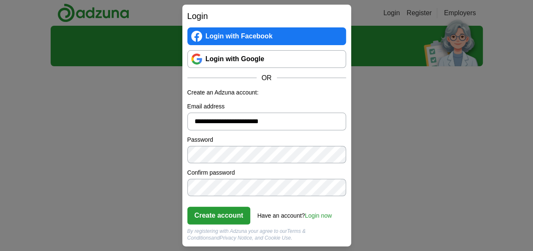 The height and width of the screenshot is (251, 533). What do you see at coordinates (267, 235) in the screenshot?
I see `div: By registering with Adzuna your agree to our and , and Cookie Use.` at bounding box center [267, 235].